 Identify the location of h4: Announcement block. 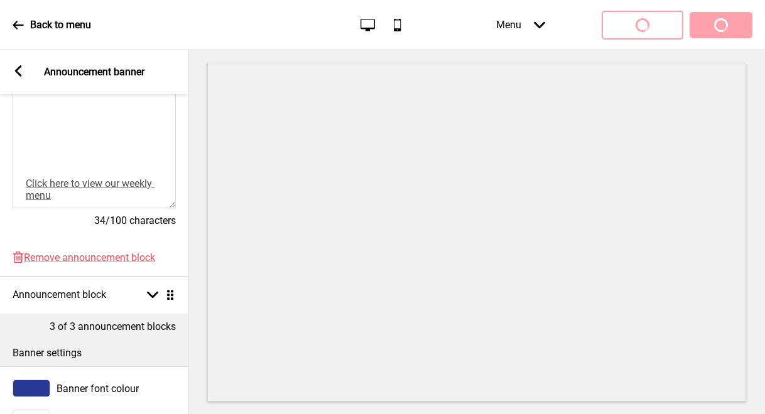
(59, 295).